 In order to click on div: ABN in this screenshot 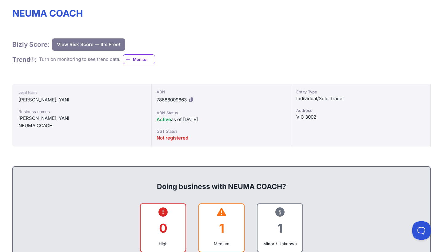, I will do `click(221, 92)`.